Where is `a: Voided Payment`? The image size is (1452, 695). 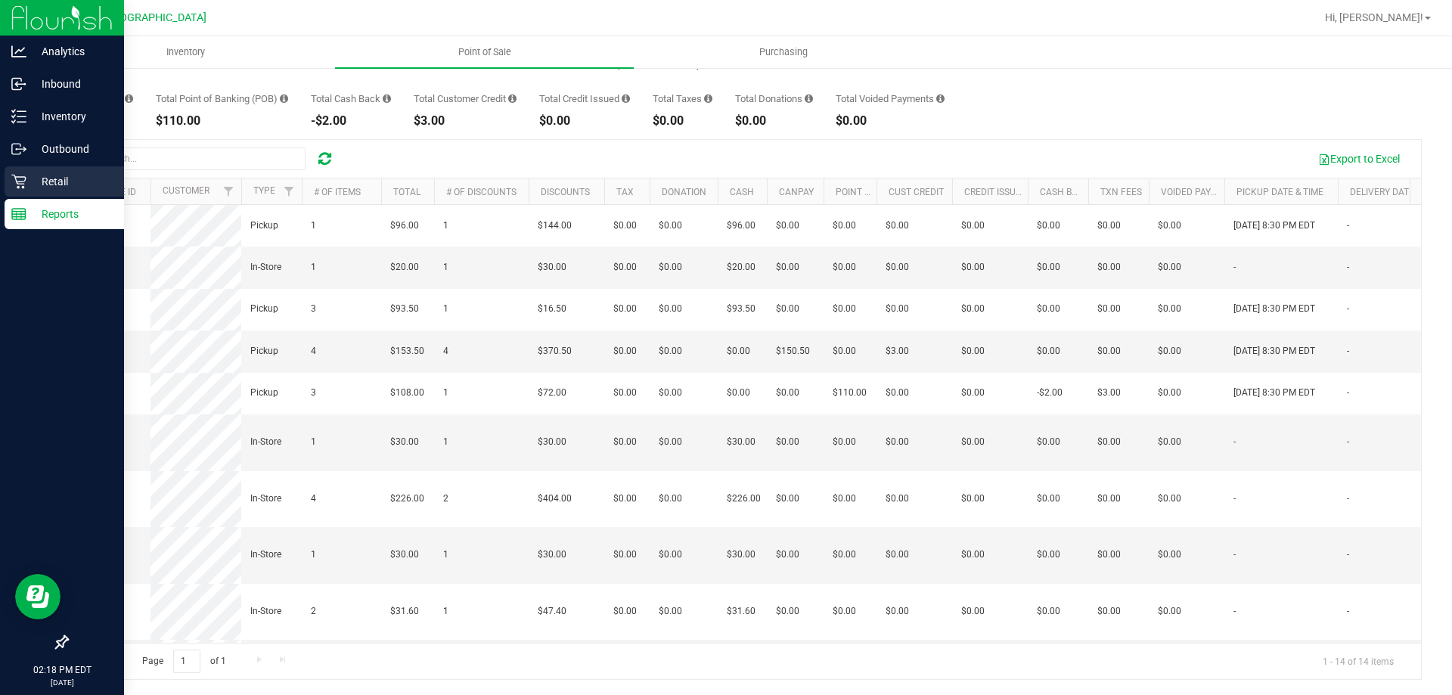
a: Voided Payment is located at coordinates (1198, 192).